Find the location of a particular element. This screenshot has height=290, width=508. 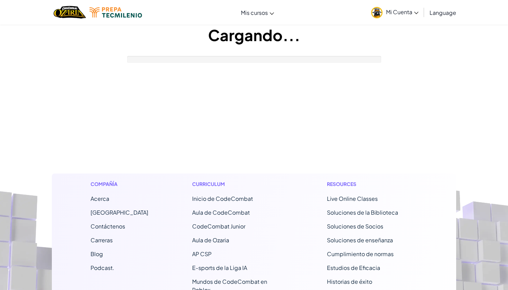

a: Soluciones de enseñanza is located at coordinates (360, 240).